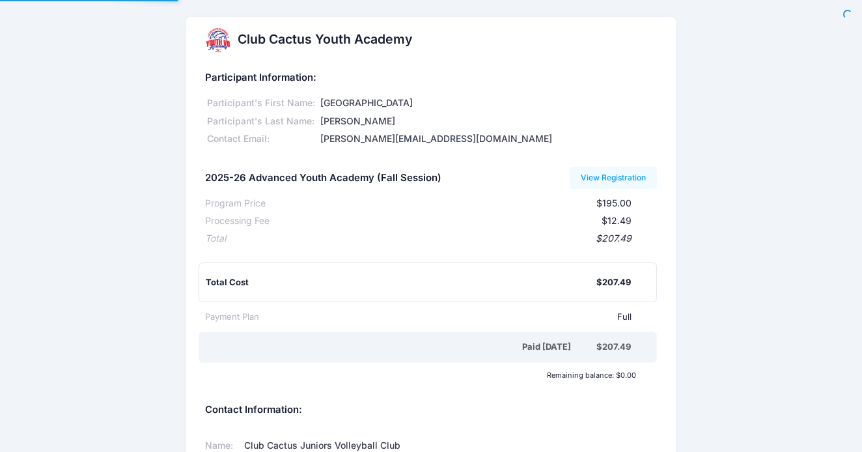 The image size is (862, 452). What do you see at coordinates (401, 282) in the screenshot?
I see `div: Total Cost` at bounding box center [401, 282].